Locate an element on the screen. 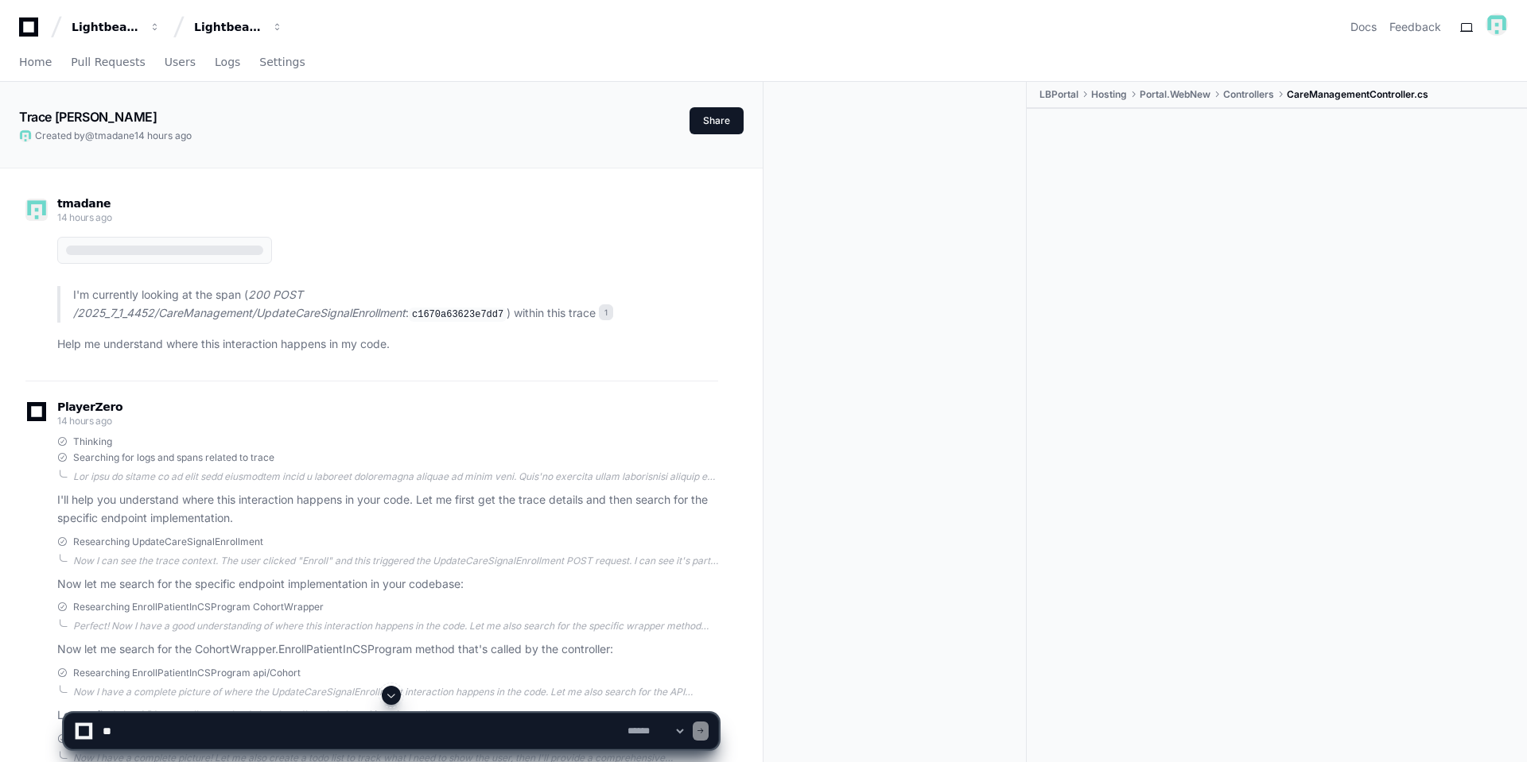 This screenshot has width=1527, height=762. a: Users is located at coordinates (180, 63).